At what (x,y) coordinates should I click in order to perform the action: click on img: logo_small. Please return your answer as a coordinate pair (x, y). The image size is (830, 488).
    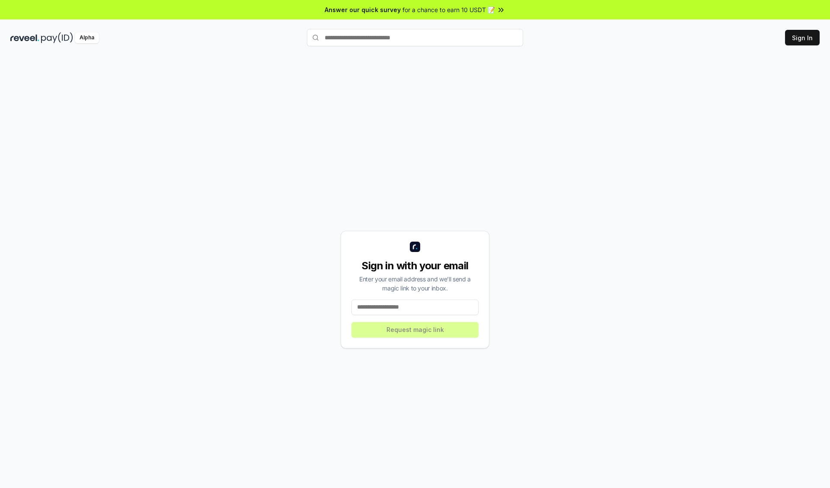
    Looking at the image, I should click on (415, 247).